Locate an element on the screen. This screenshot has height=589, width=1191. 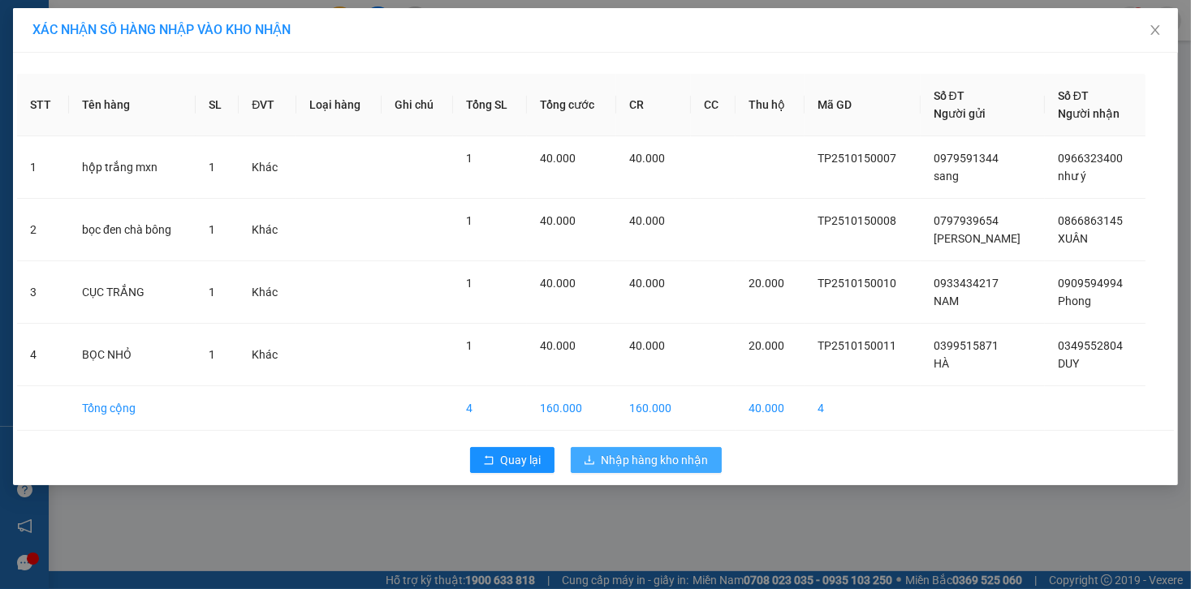
span: CR : is located at coordinates (24, 114).